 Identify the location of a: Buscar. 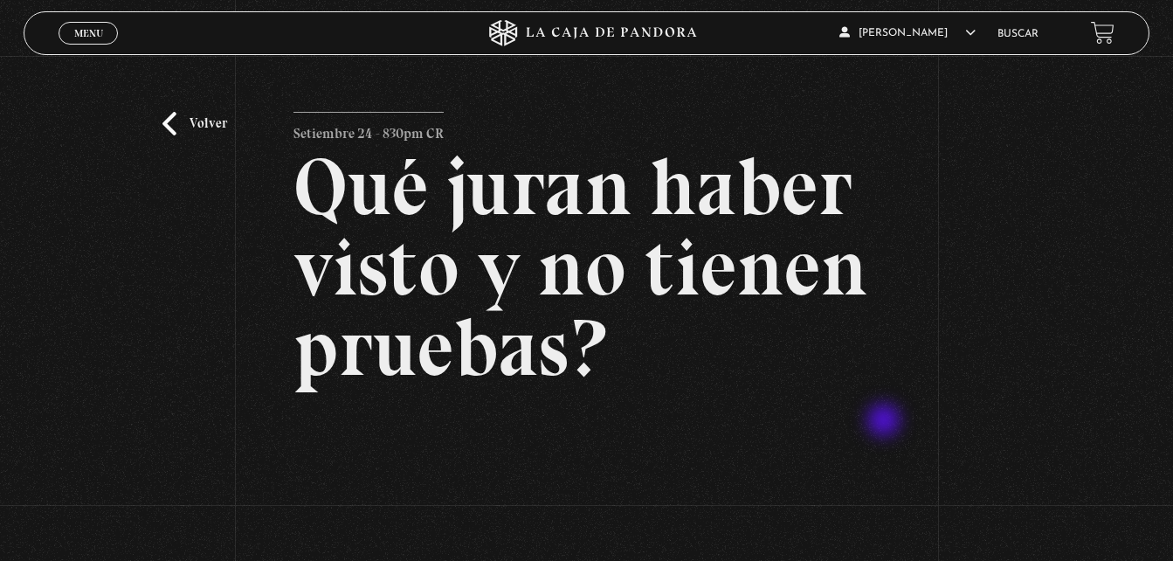
(1017, 34).